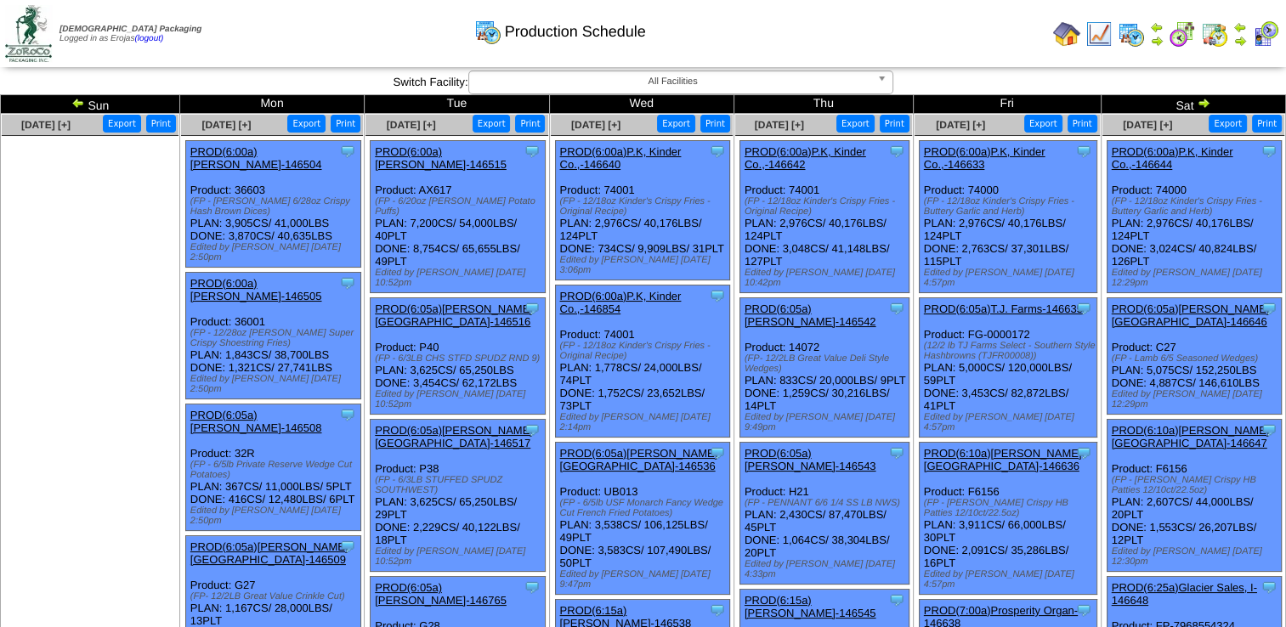  Describe the element at coordinates (90, 105) in the screenshot. I see `td: Sun` at that location.